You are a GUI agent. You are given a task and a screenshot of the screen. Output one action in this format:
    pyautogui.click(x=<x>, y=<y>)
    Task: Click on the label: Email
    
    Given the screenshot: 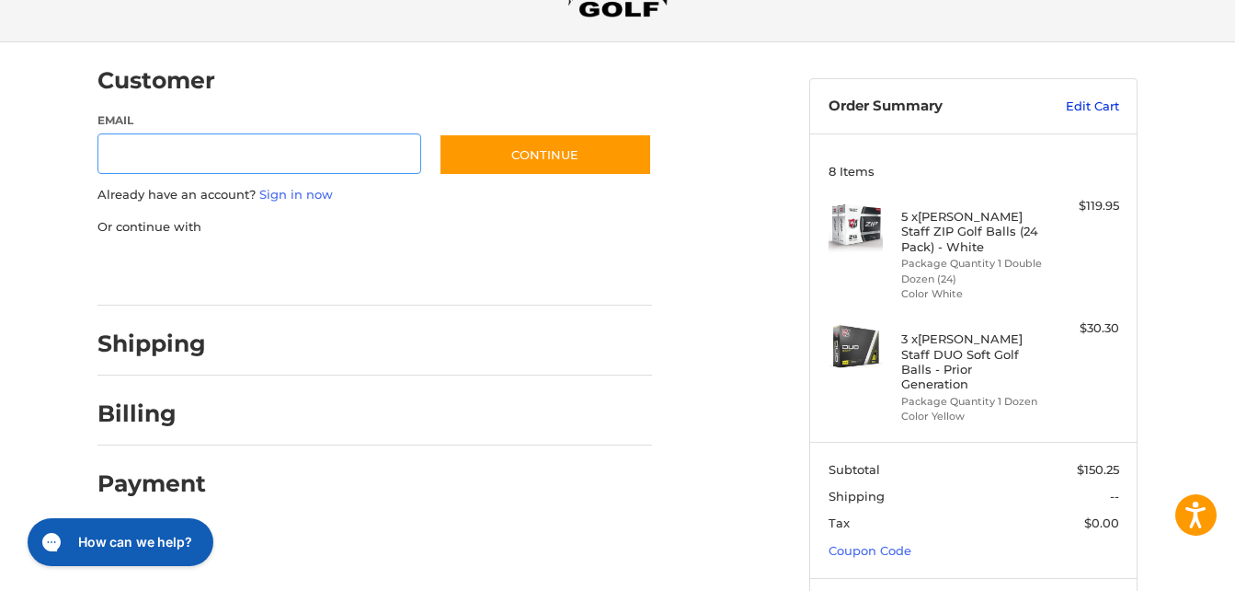 What is the action you would take?
    pyautogui.click(x=259, y=120)
    